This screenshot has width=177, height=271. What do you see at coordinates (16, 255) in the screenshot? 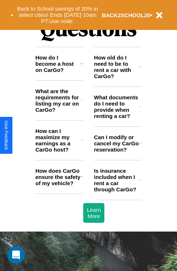
I see `div: Open Intercom Messenger` at bounding box center [16, 255].